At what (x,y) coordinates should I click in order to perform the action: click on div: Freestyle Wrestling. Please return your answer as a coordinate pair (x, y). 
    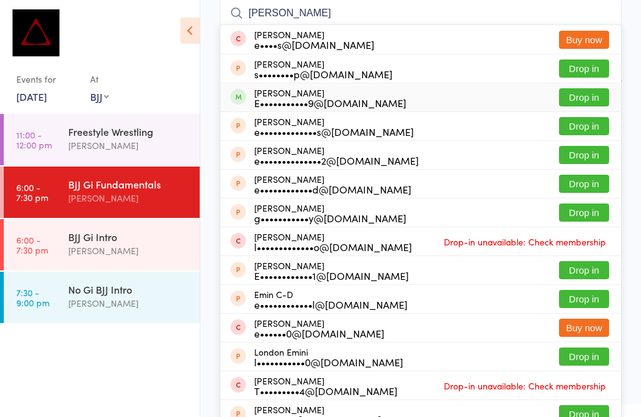
    Looking at the image, I should click on (128, 132).